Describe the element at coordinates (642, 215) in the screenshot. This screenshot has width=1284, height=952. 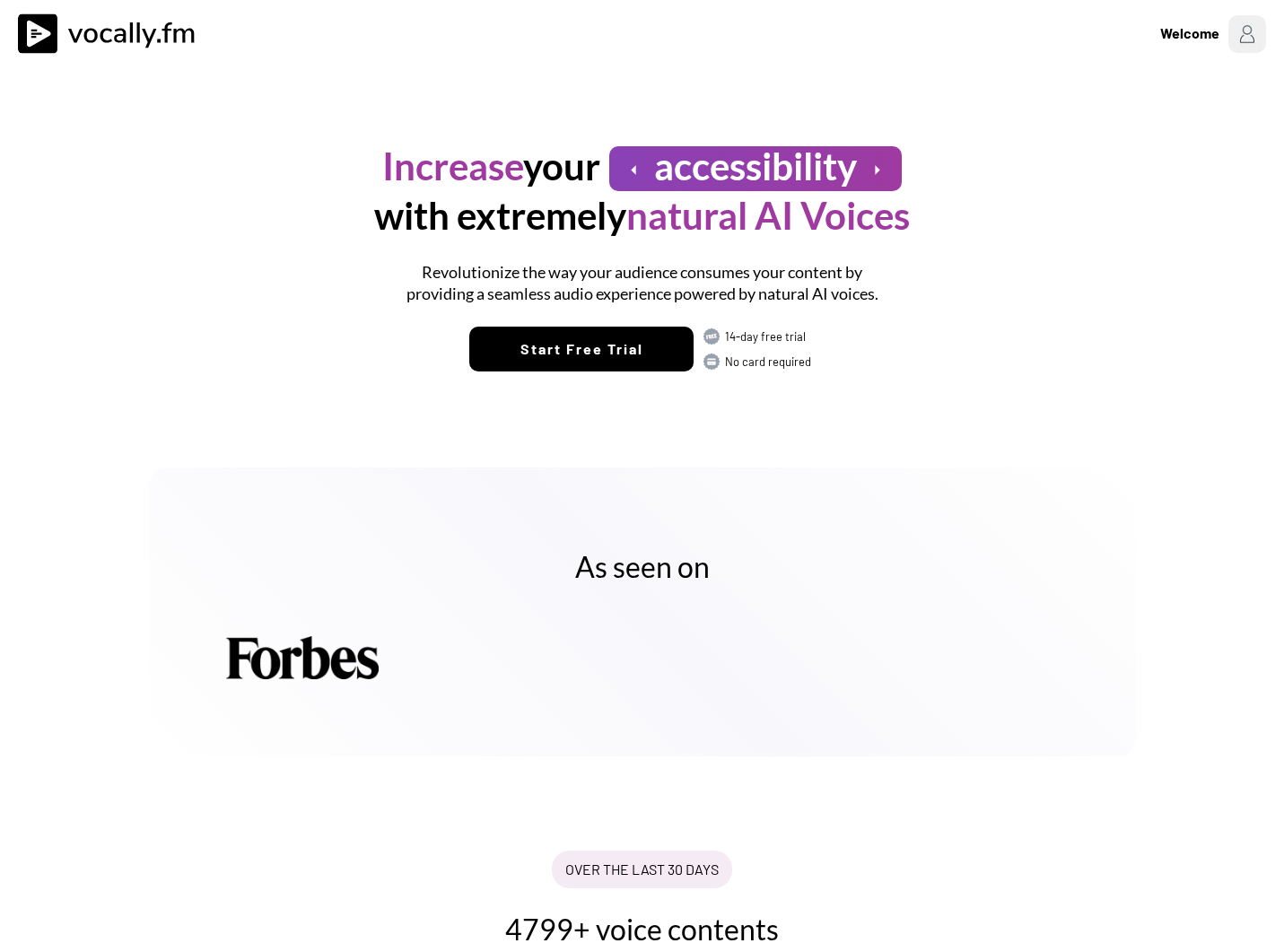
I see `h1: with extremely` at that location.